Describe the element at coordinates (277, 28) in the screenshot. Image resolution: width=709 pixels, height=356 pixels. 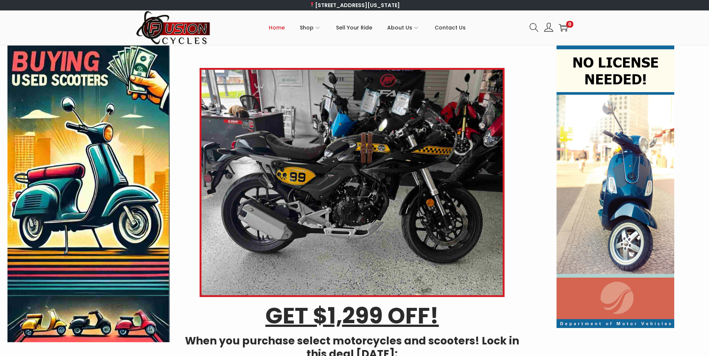
I see `span: Home` at that location.